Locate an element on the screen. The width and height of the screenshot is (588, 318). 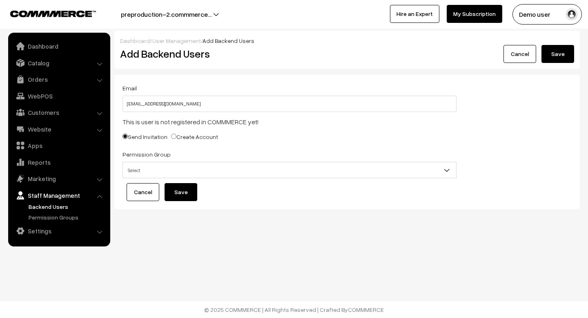
a: Staff Management is located at coordinates (59, 195).